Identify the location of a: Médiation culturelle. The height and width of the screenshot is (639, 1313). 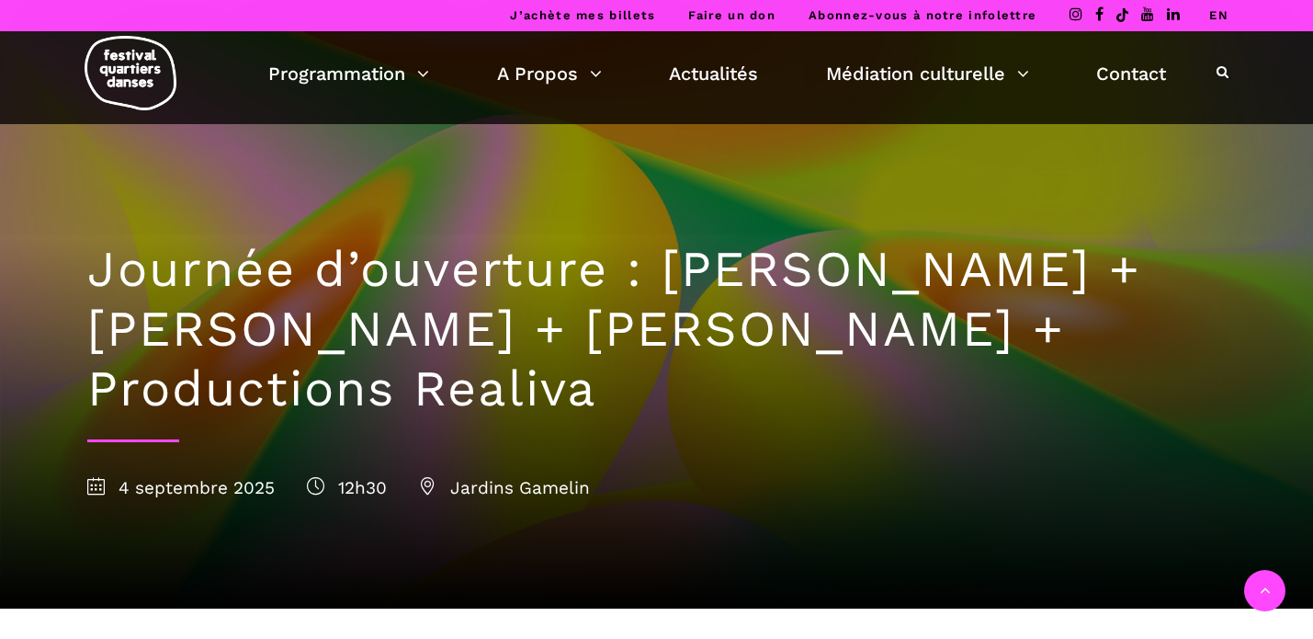
(927, 74).